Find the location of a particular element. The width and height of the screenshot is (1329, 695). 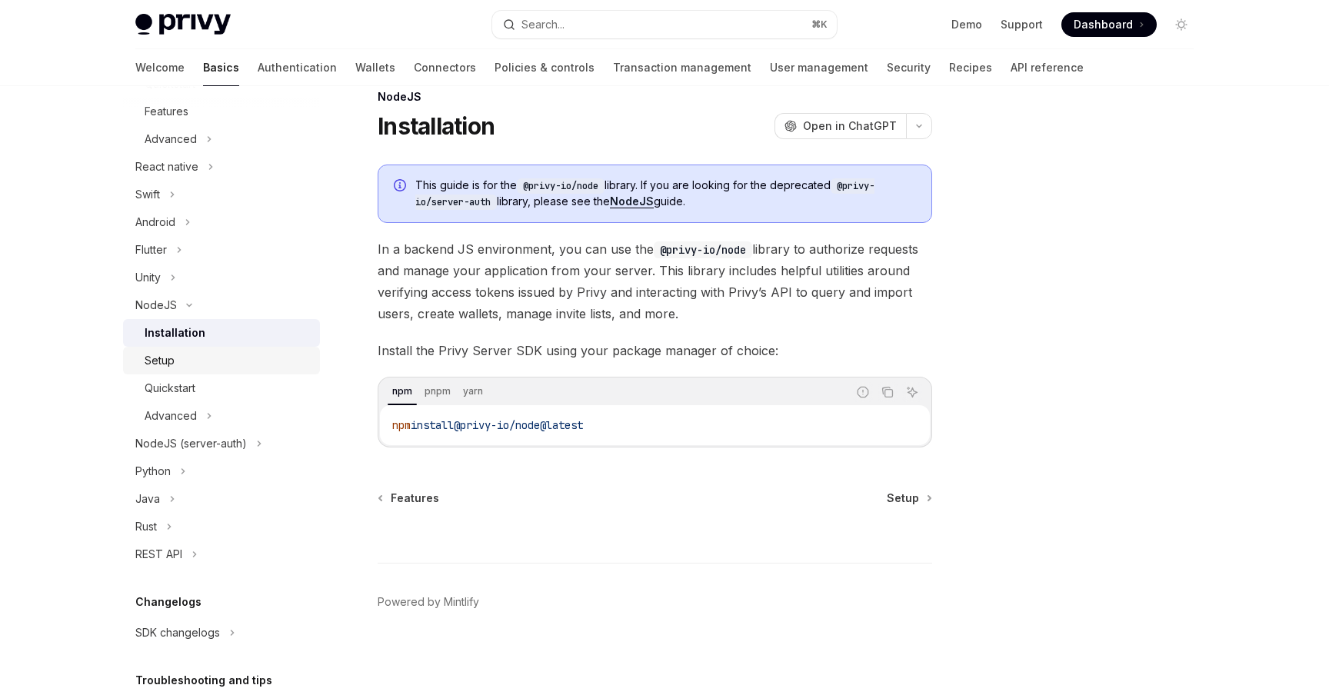

button: Open search is located at coordinates (664, 25).